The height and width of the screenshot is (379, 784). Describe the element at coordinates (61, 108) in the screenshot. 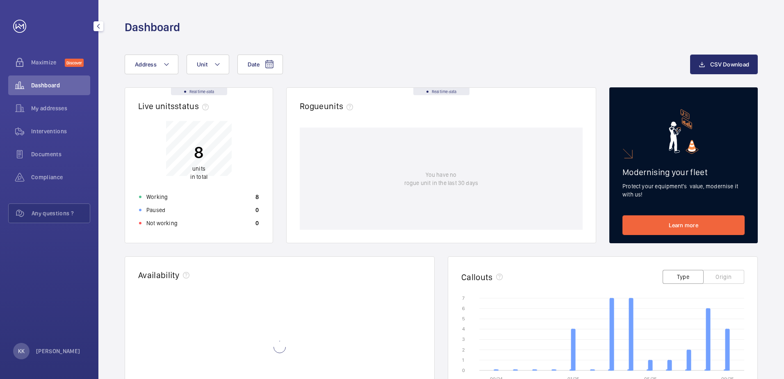

I see `span: My addresses` at that location.